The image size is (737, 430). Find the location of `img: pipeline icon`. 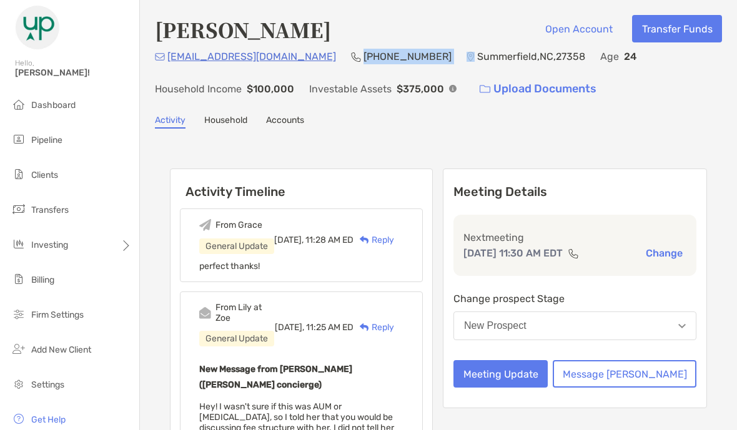

img: pipeline icon is located at coordinates (19, 139).